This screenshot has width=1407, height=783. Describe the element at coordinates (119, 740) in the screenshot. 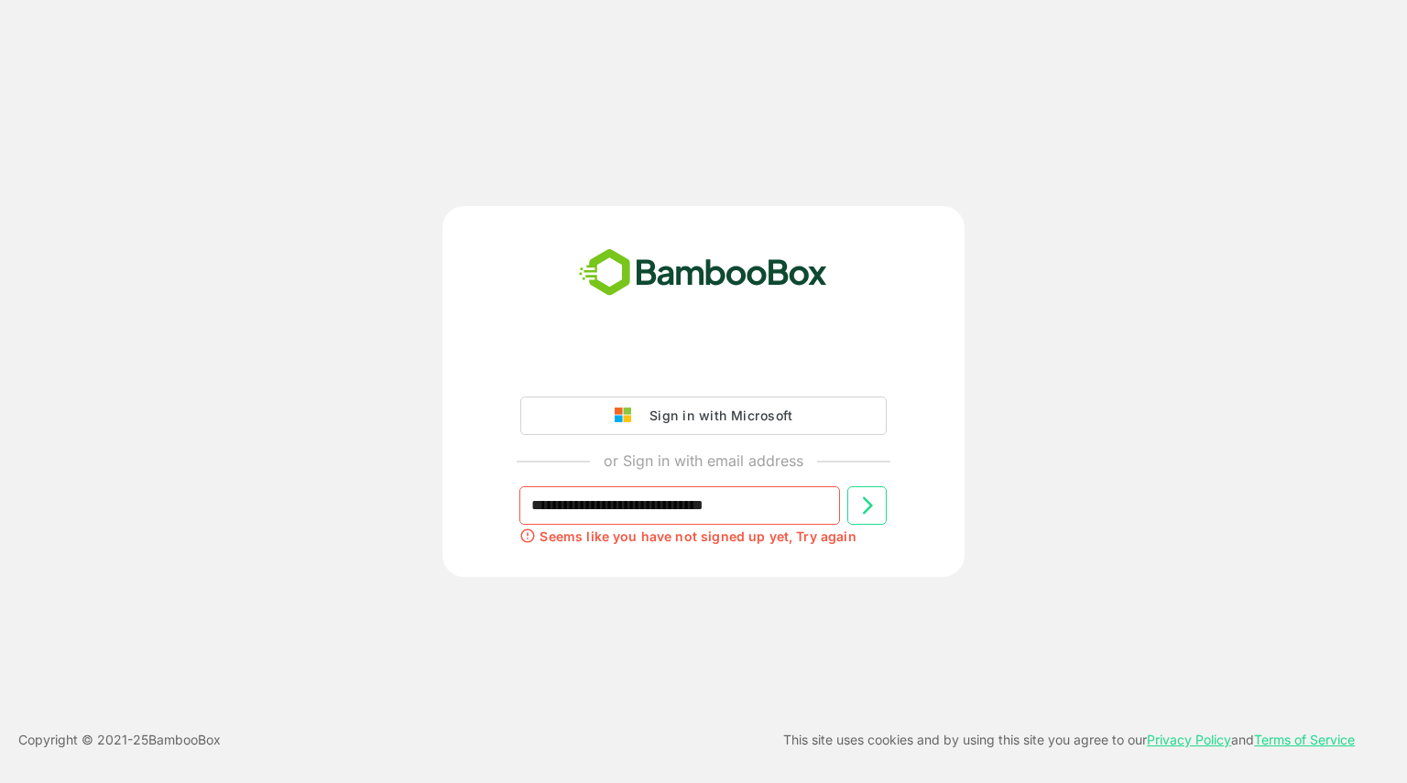

I see `p: Copyright © 2021- 25 BambooBox` at that location.